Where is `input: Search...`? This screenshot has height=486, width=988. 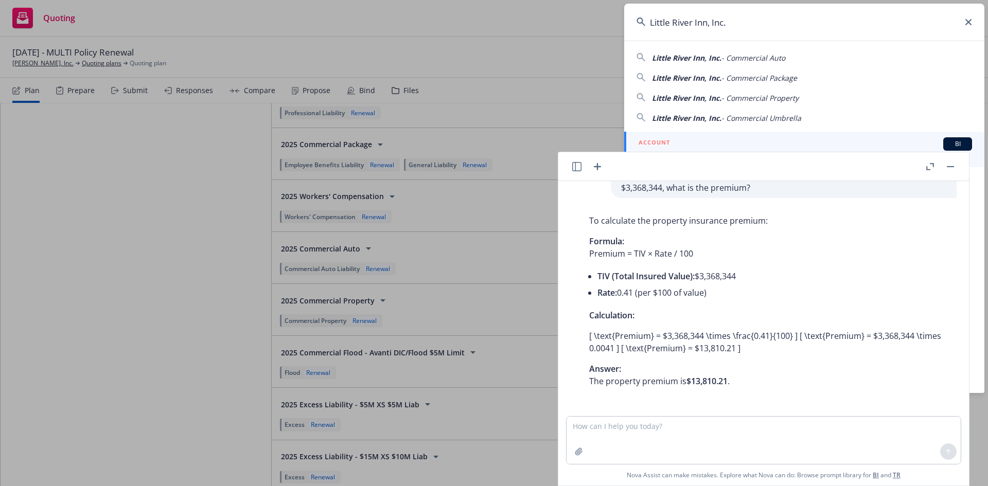
input: Search... is located at coordinates (804, 22).